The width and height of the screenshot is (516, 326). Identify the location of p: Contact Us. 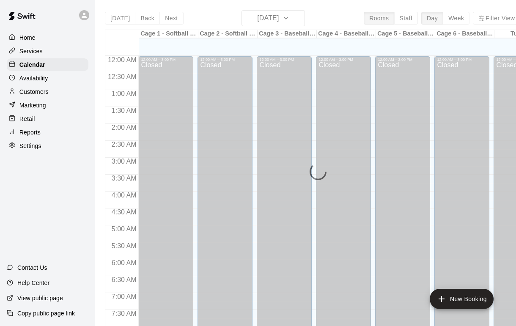
(32, 268).